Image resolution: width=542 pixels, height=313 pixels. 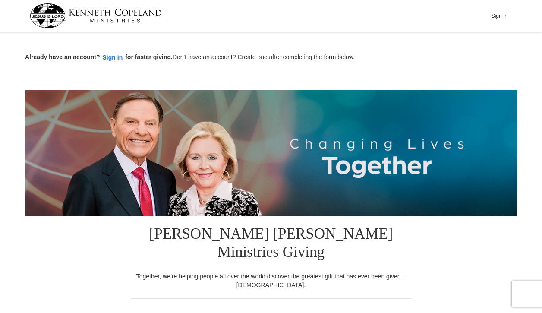 What do you see at coordinates (271, 57) in the screenshot?
I see `p: Don't have an account? Create one after completing the form below.` at bounding box center [271, 57].